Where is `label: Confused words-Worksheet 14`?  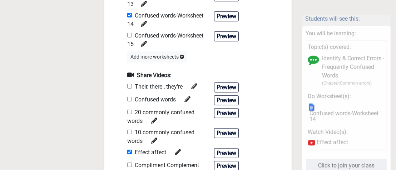 label: Confused words-Worksheet 14 is located at coordinates (347, 116).